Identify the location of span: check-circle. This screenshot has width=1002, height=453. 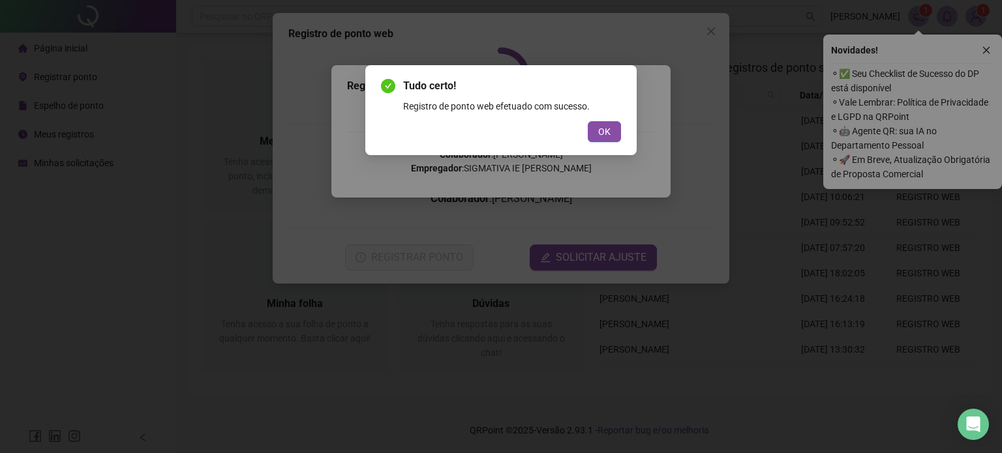
(388, 86).